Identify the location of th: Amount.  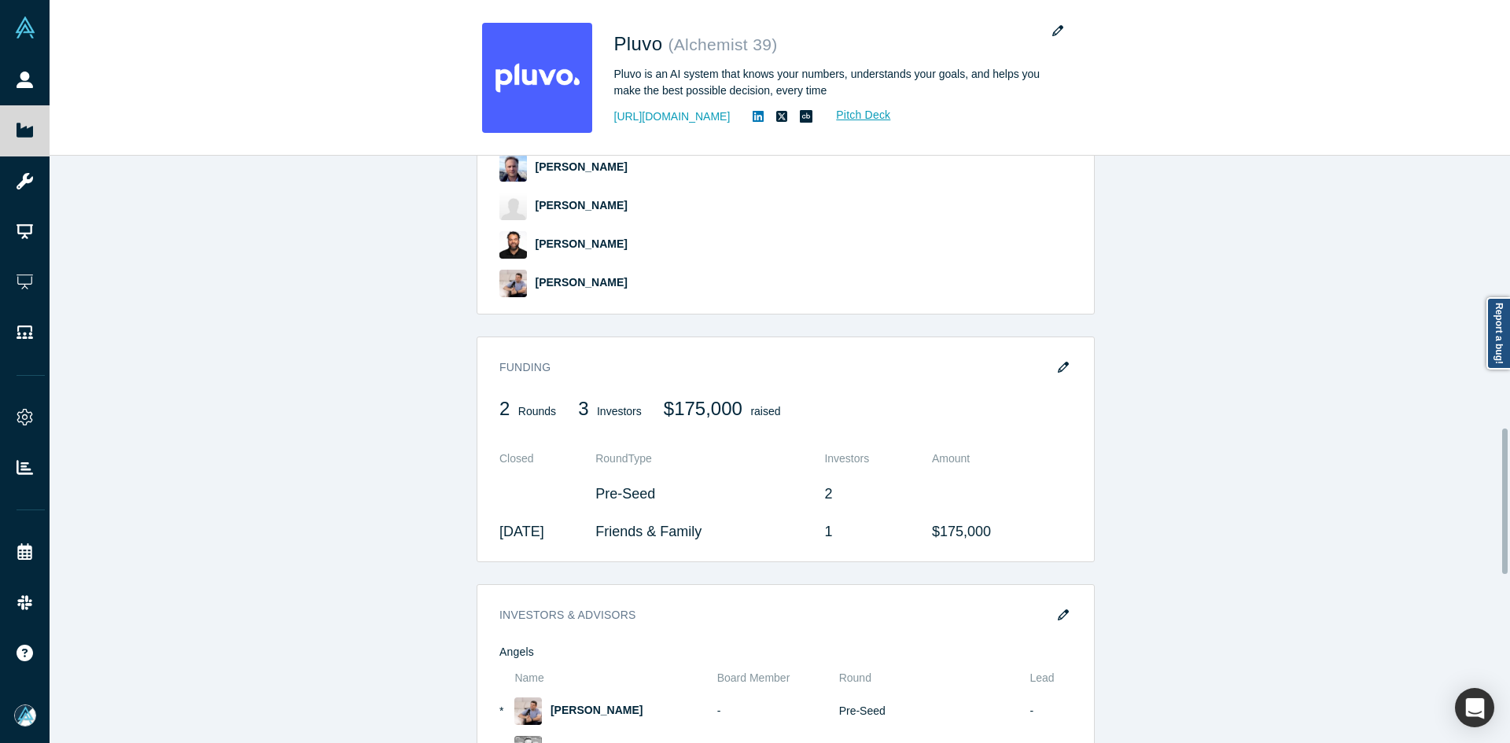
(996, 458).